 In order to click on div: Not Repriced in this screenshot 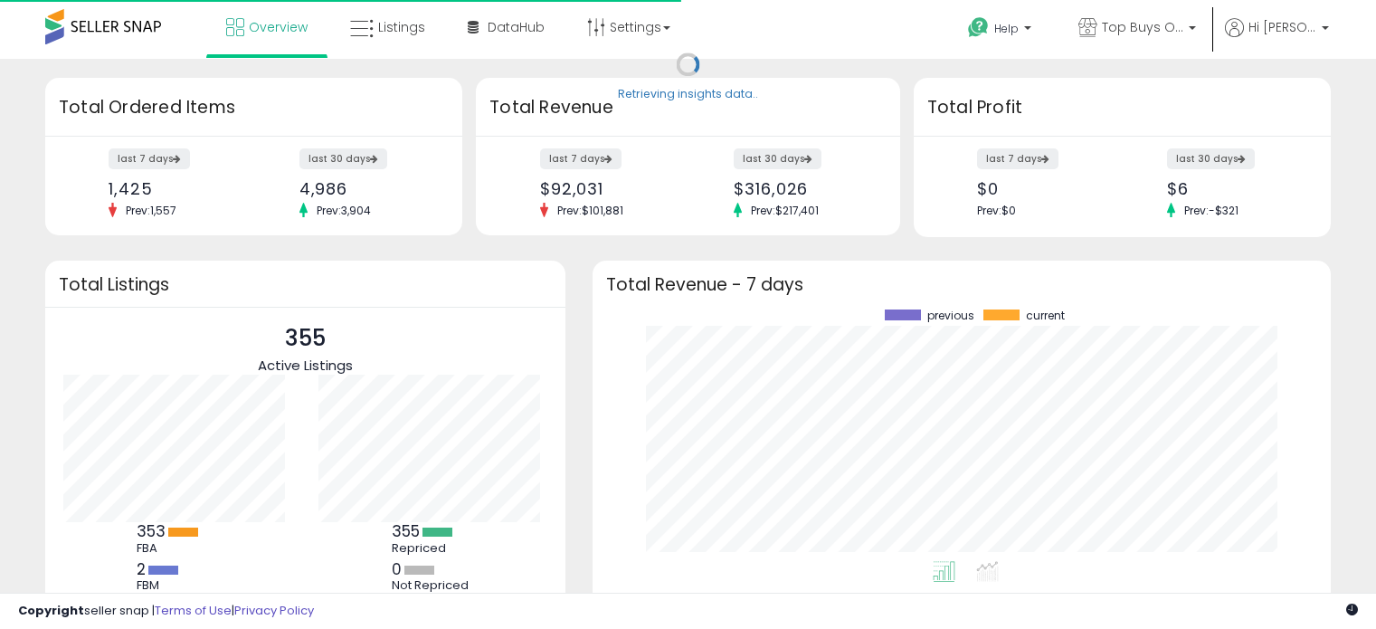, I will do `click(432, 585)`.